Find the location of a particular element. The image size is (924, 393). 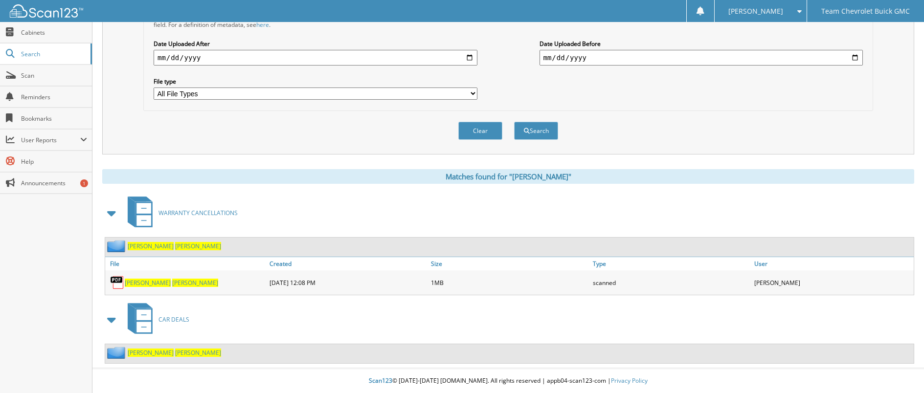

label: Date Uploaded Before is located at coordinates (701, 44).